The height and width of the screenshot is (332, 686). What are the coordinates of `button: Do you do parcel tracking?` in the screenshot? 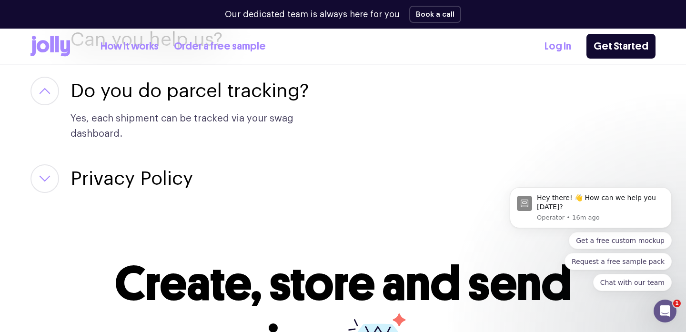 It's located at (189, 91).